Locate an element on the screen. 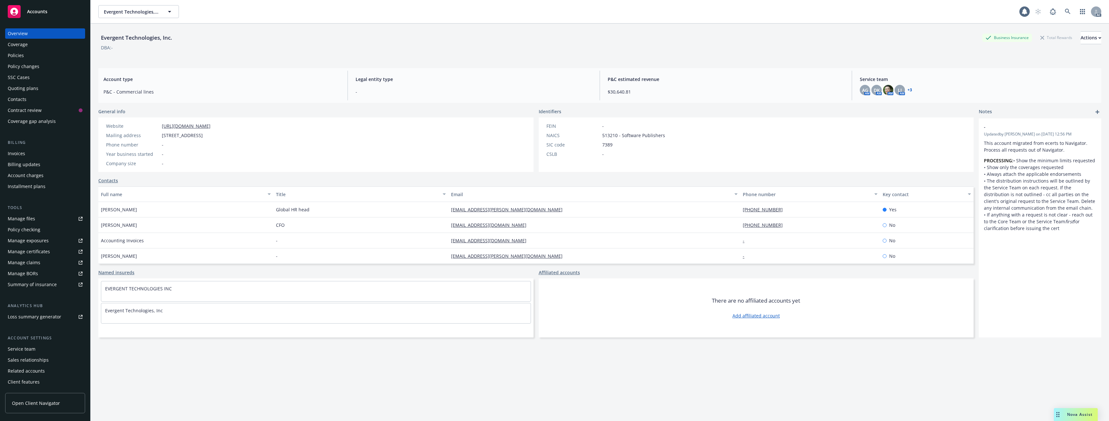 This screenshot has width=1109, height=421. div: Analytics hub is located at coordinates (45, 306).